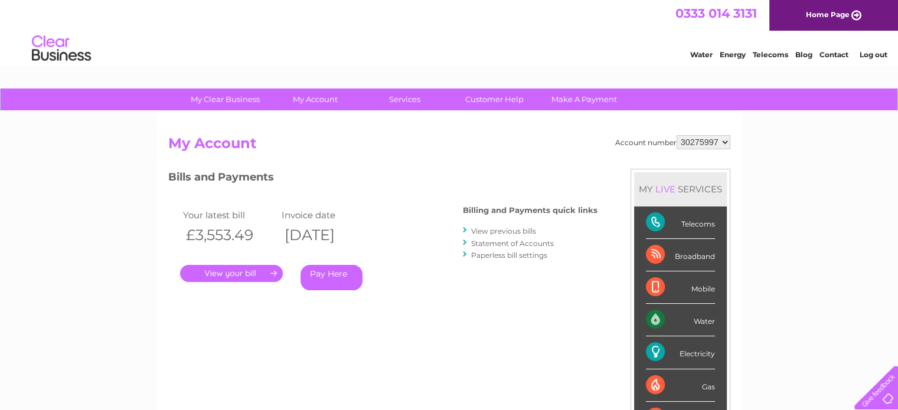 The width and height of the screenshot is (898, 410). What do you see at coordinates (504, 231) in the screenshot?
I see `a: View previous bills` at bounding box center [504, 231].